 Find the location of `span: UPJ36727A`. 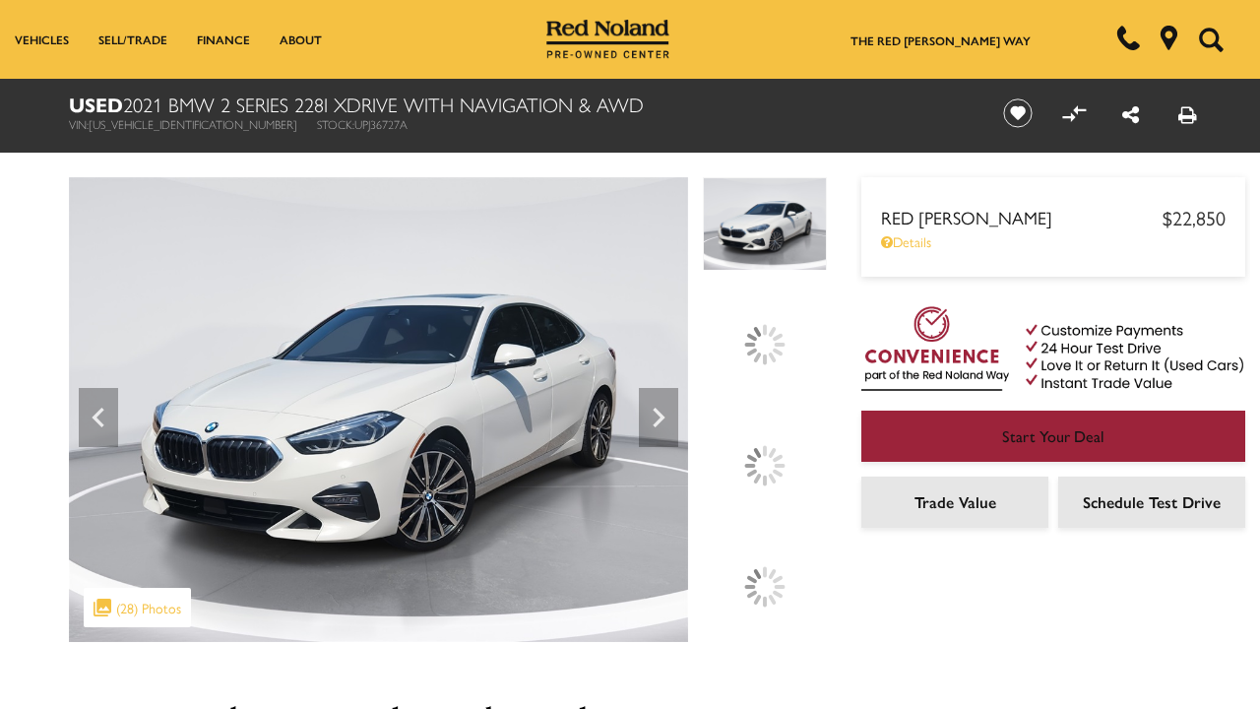

span: UPJ36727A is located at coordinates (381, 124).